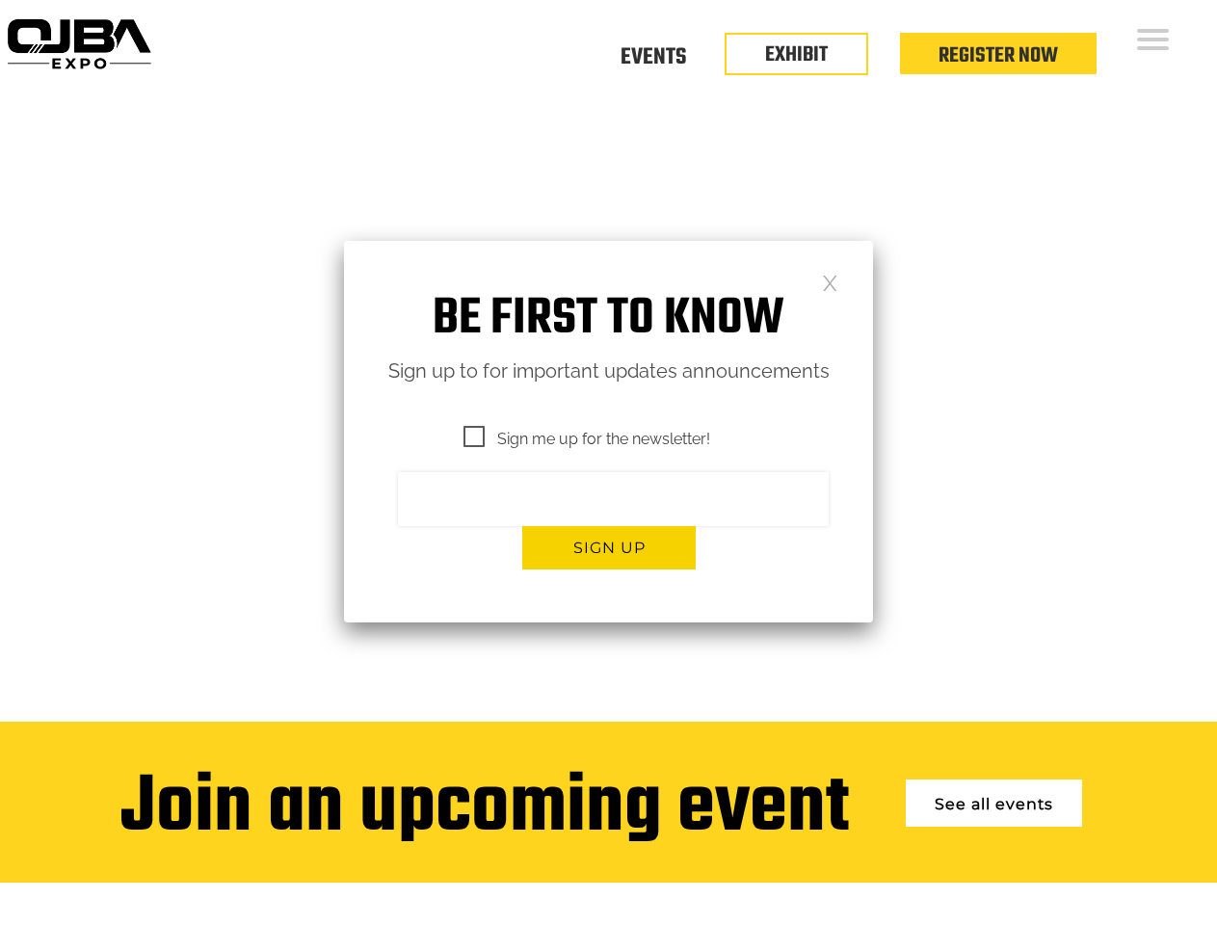  Describe the element at coordinates (587, 439) in the screenshot. I see `span: Sign me up for the newsletter!` at that location.